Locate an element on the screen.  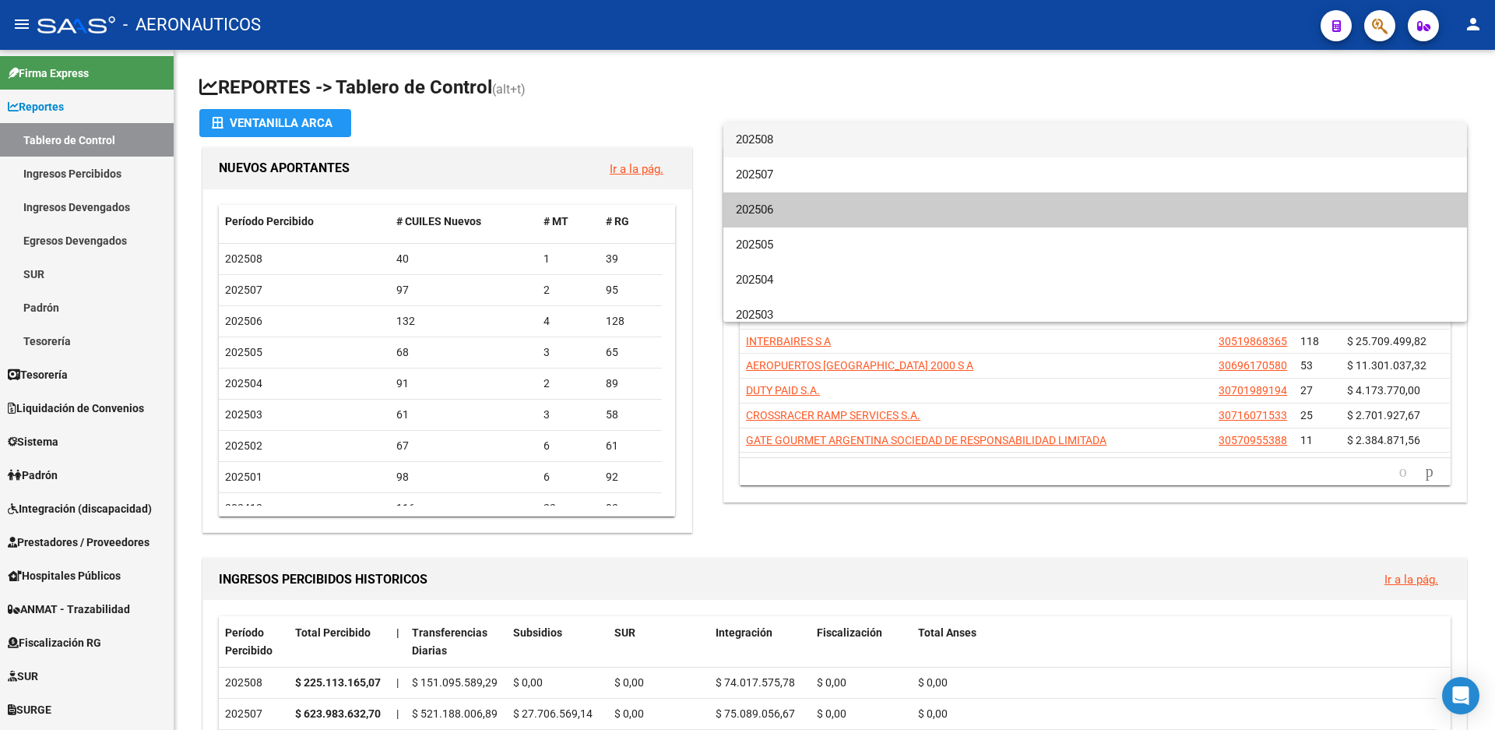
span: 202506 is located at coordinates (1095, 210).